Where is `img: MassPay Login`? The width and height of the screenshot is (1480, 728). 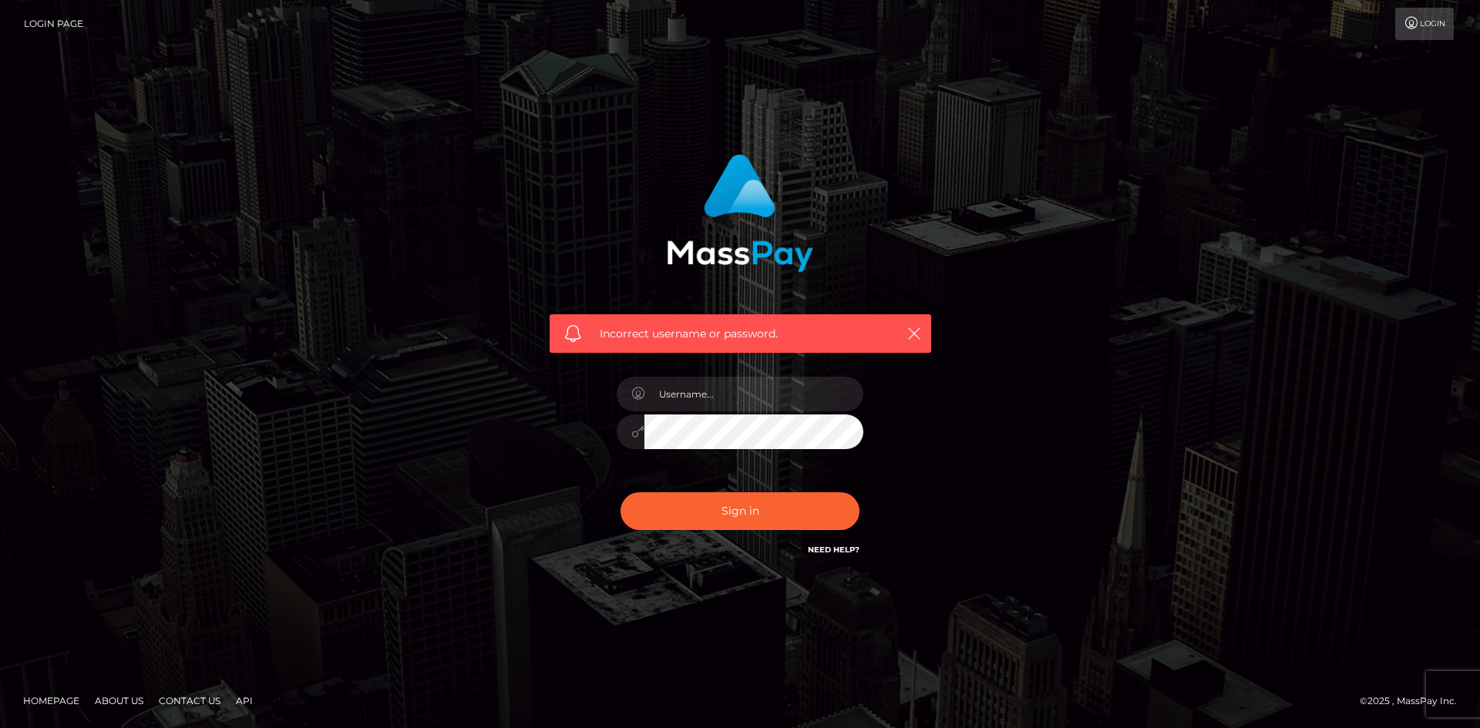 img: MassPay Login is located at coordinates (740, 213).